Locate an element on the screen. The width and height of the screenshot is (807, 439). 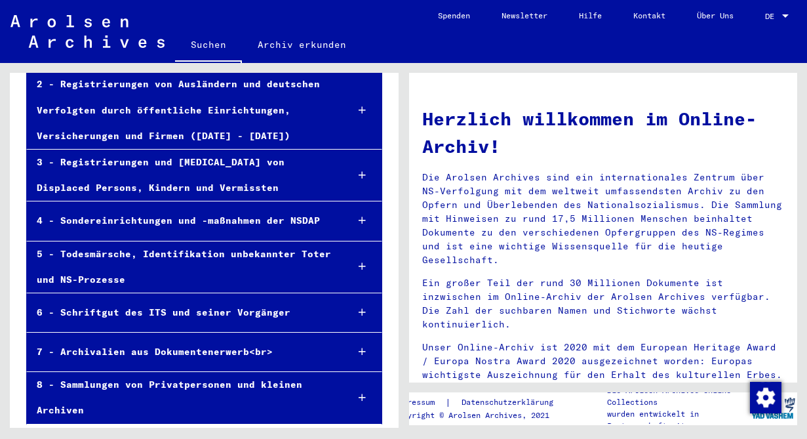
div: 8 - Sammlungen von Privatpersonen und kleinen Archiven is located at coordinates (182, 397).